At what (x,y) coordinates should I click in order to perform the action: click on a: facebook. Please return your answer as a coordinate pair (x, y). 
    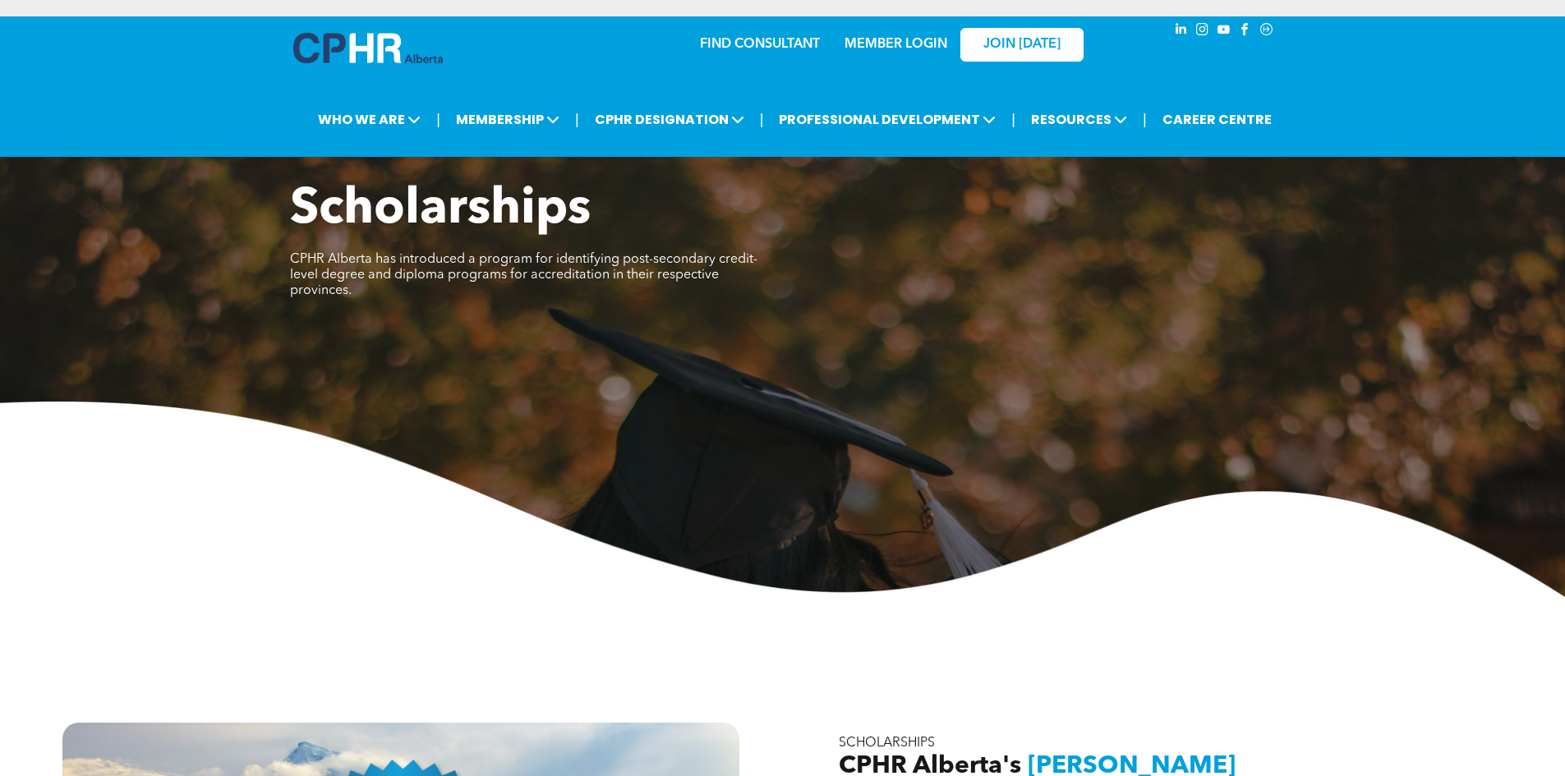
    Looking at the image, I should click on (1246, 31).